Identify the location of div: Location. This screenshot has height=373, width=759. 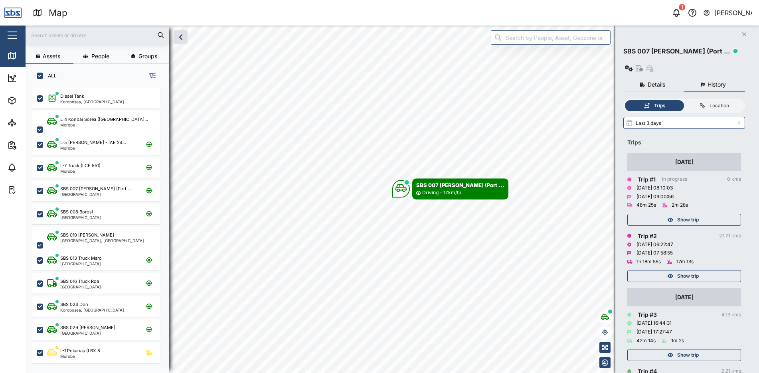
(719, 106).